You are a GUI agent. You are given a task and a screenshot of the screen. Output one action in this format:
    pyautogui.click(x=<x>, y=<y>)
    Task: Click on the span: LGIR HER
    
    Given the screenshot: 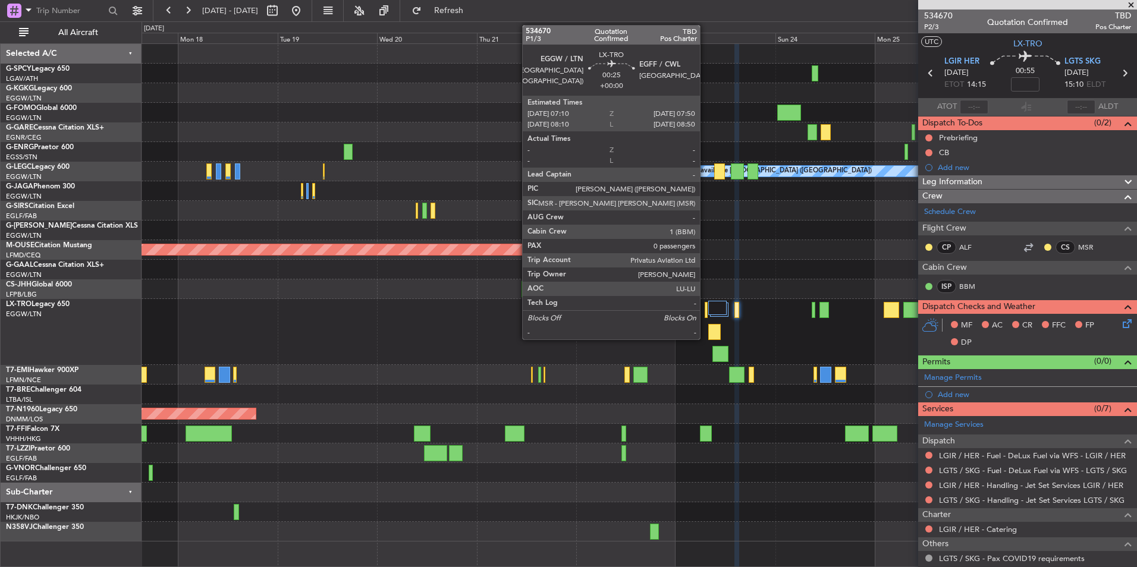 What is the action you would take?
    pyautogui.click(x=961, y=62)
    